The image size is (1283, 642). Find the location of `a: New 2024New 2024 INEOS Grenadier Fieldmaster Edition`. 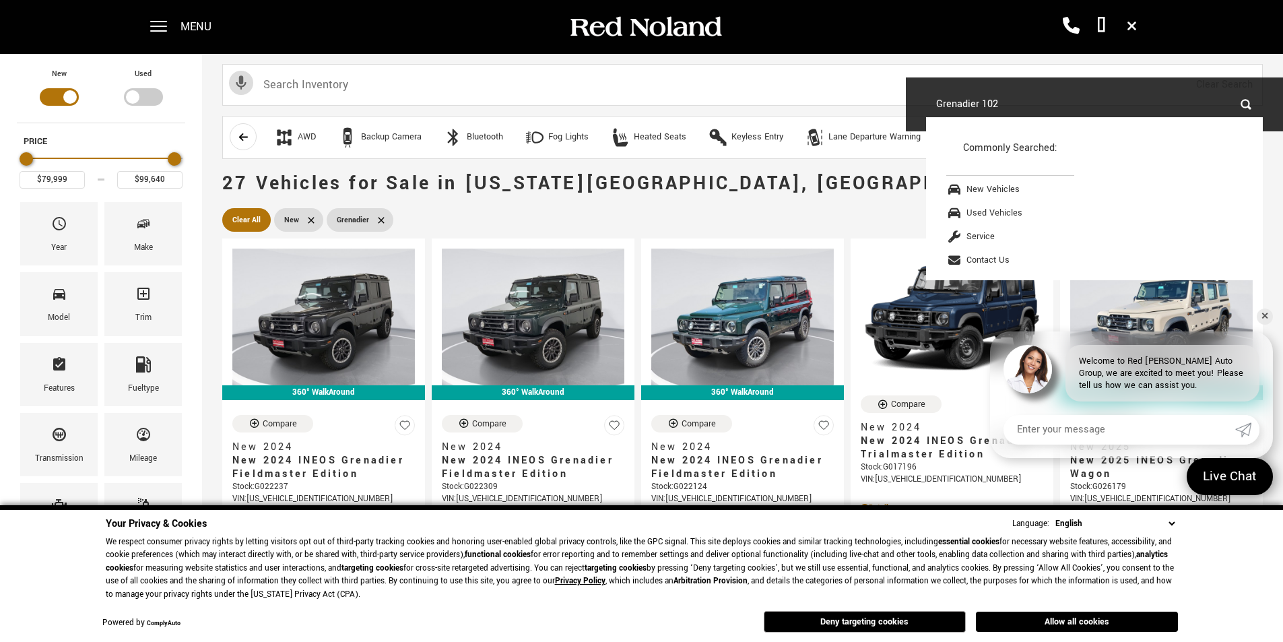

a: New 2024New 2024 INEOS Grenadier Fieldmaster Edition is located at coordinates (533, 461).